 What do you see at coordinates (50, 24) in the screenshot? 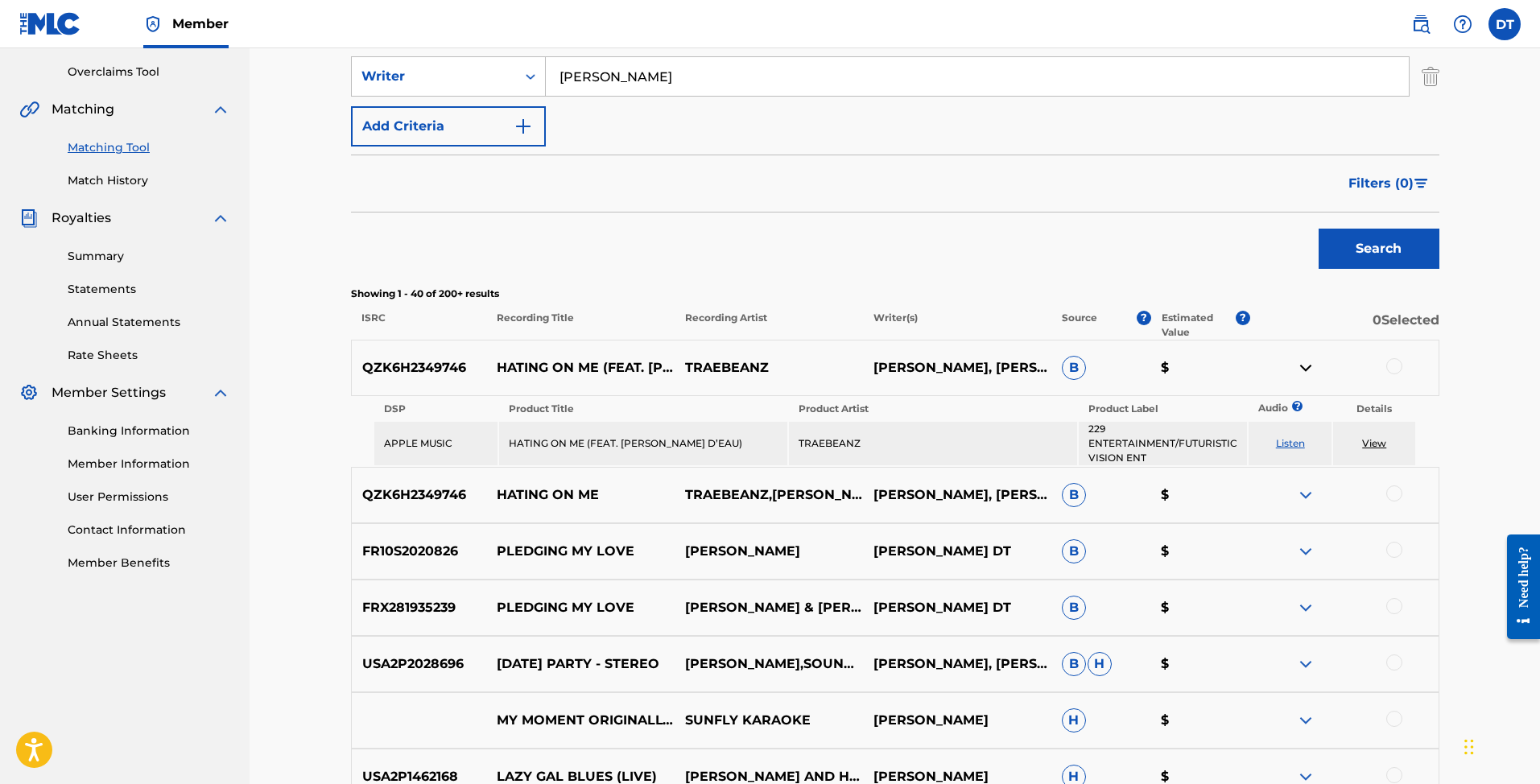
I see `img: MLC Logo` at bounding box center [50, 24].